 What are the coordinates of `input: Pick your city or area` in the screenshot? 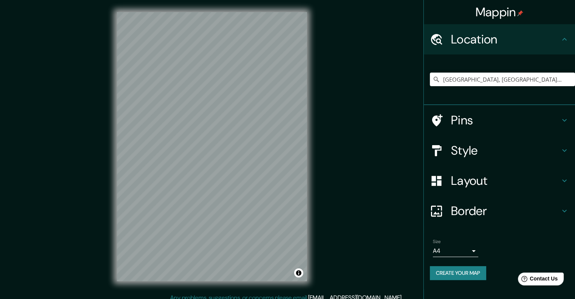 It's located at (502, 79).